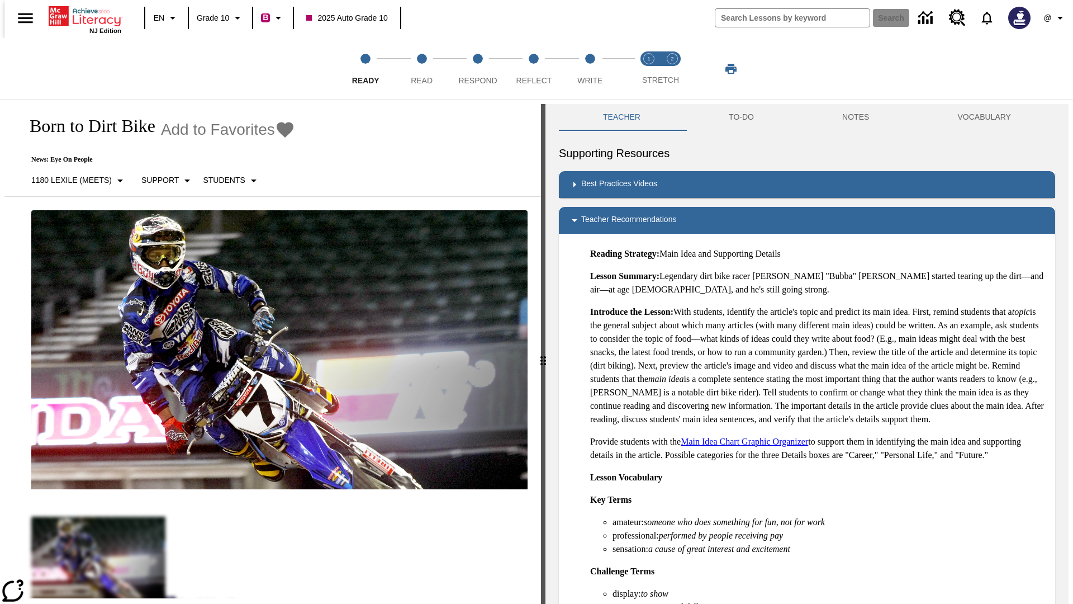  Describe the element at coordinates (168, 181) in the screenshot. I see `button: Scaffolds, Support` at that location.